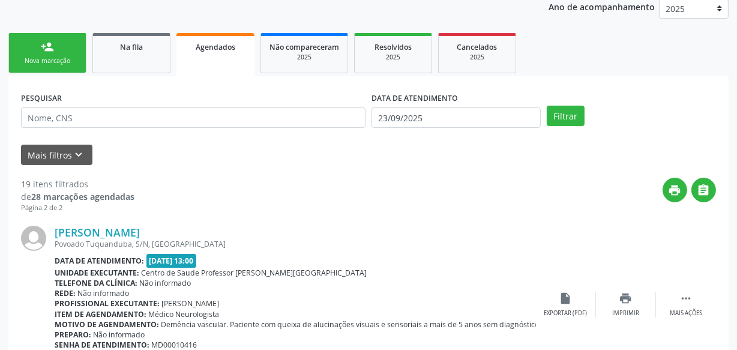 This screenshot has height=350, width=737. What do you see at coordinates (456, 118) in the screenshot?
I see `input: Selecione um intervalo` at bounding box center [456, 118].